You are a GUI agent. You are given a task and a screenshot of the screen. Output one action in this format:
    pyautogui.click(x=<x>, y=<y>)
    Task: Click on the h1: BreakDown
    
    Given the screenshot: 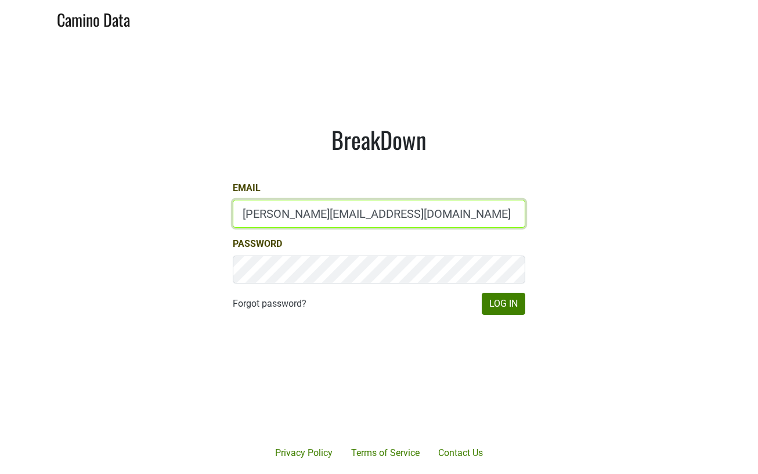 What is the action you would take?
    pyautogui.click(x=379, y=139)
    